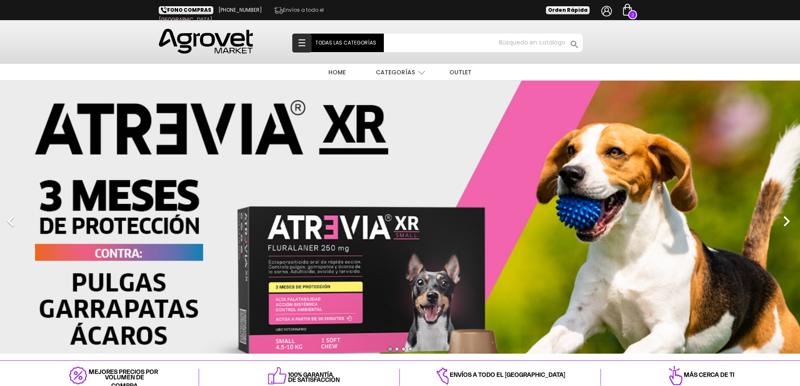  What do you see at coordinates (676, 376) in the screenshot?
I see `img: MÁS CERCA DE TI` at bounding box center [676, 376].